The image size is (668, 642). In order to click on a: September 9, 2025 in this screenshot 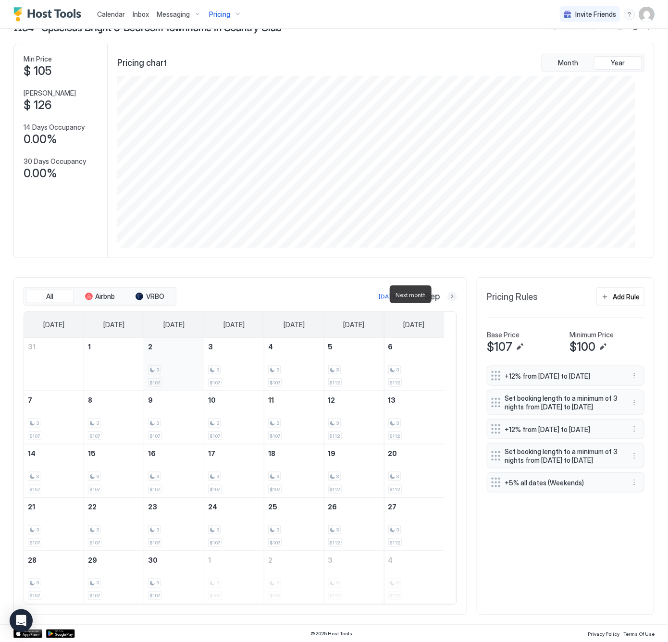, I will do `click(174, 400)`.